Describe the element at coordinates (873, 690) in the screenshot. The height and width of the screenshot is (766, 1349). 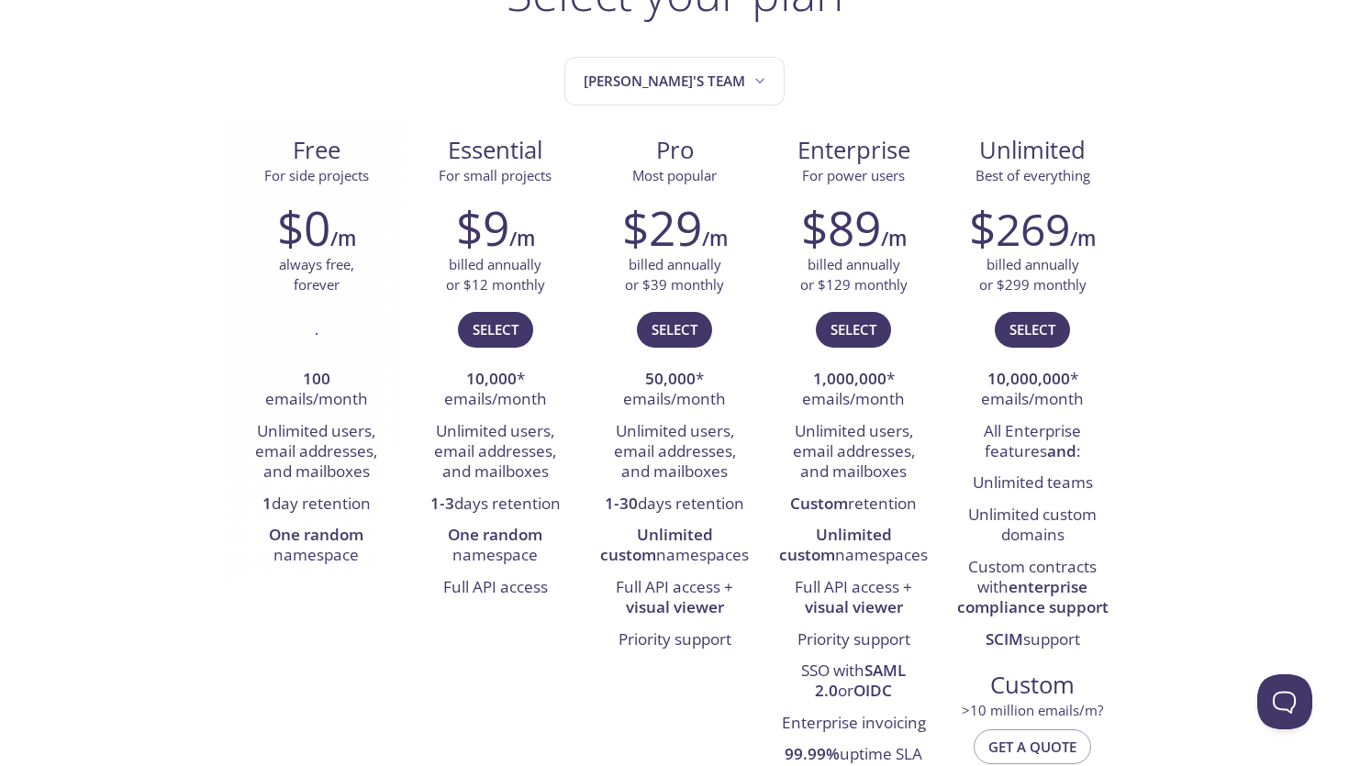
I see `strong: OIDC` at that location.